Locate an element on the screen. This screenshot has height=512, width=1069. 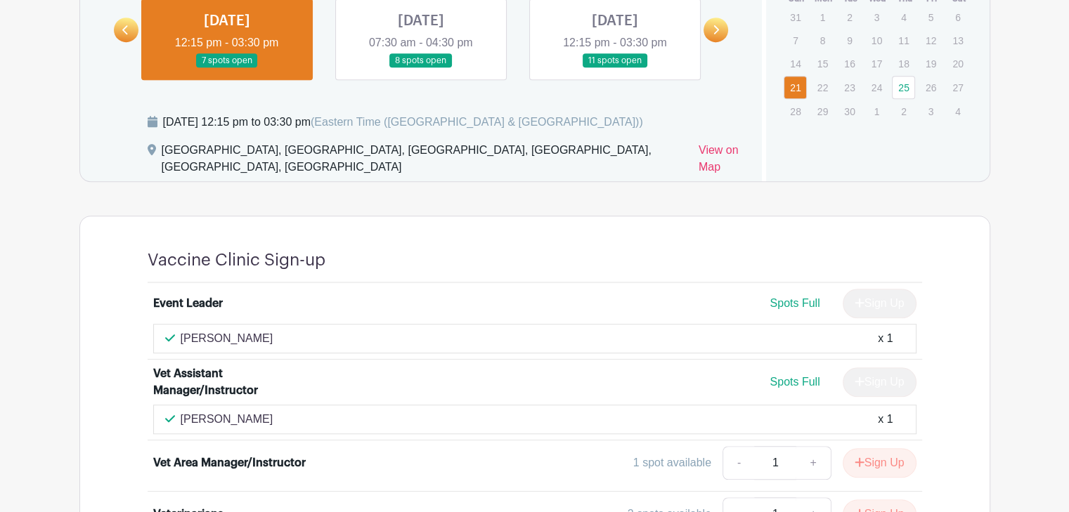
p: 9 is located at coordinates (849, 40).